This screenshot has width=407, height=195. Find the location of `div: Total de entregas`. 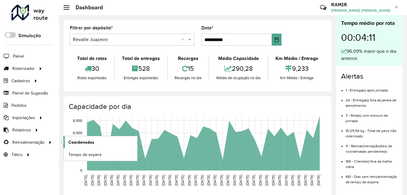

div: Total de entregas is located at coordinates (141, 59).